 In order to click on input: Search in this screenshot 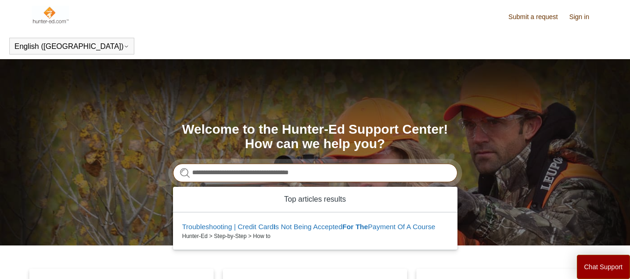, I will do `click(315, 173)`.